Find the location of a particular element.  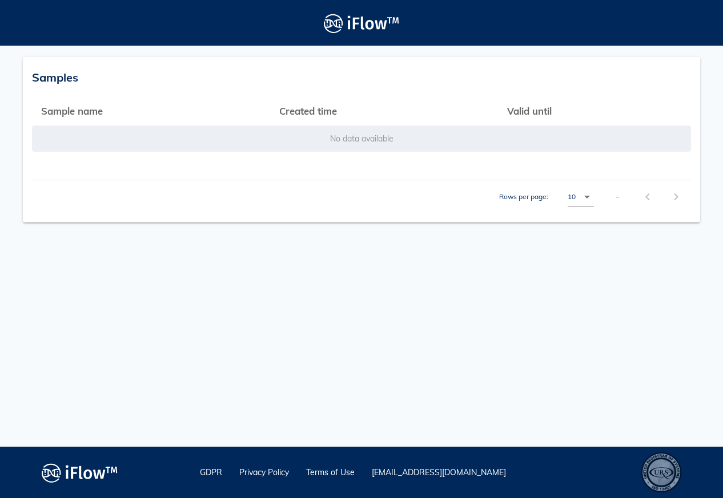

span: Valid until is located at coordinates (529, 111).